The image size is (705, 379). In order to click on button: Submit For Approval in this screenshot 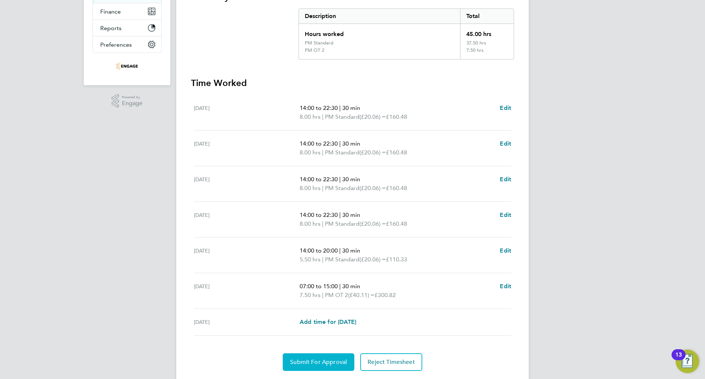, I will do `click(319, 362)`.